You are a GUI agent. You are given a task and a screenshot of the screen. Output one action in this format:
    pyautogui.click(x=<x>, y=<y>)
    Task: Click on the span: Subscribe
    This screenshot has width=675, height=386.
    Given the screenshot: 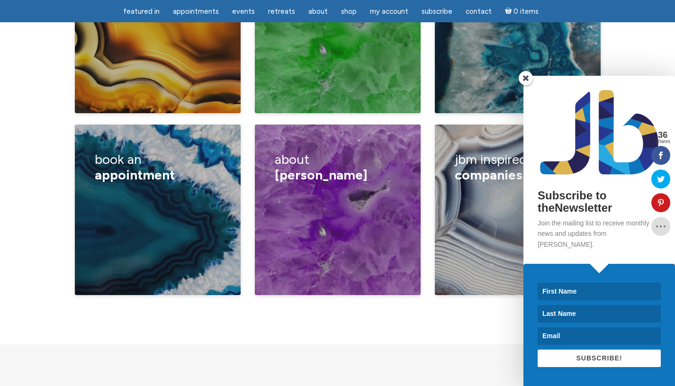 What is the action you would take?
    pyautogui.click(x=437, y=11)
    